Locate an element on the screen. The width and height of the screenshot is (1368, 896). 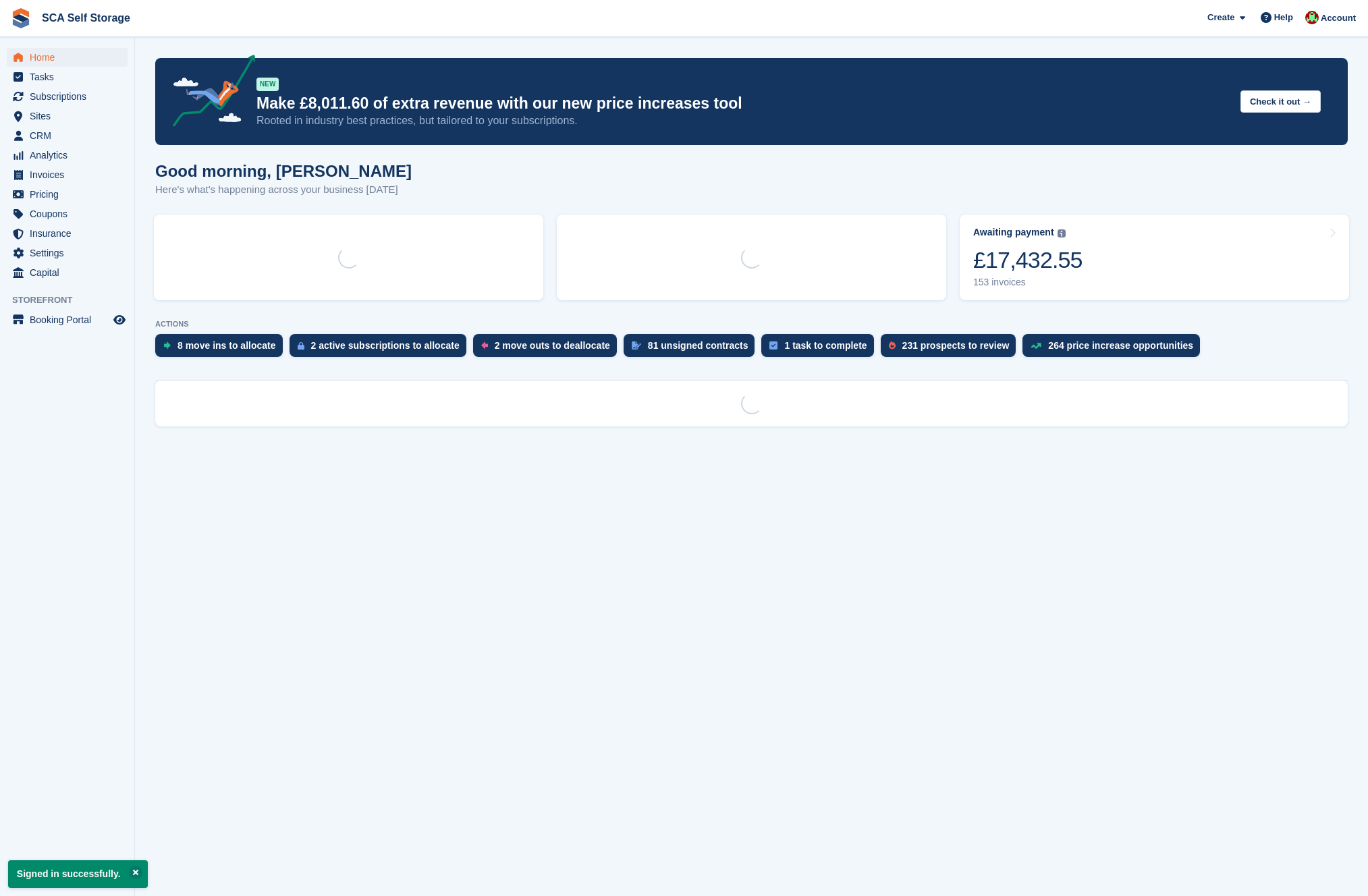
img: contract_signature_icon-13c848040528278c33f63329250d36e43548de30e8caae1d1a13099fd9432cc5.svg is located at coordinates (636, 345).